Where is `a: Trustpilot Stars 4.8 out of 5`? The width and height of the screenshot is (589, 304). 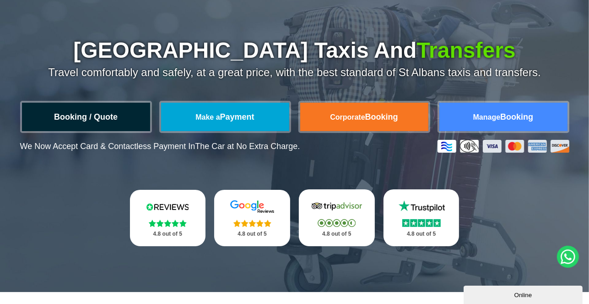 a: Trustpilot Stars 4.8 out of 5 is located at coordinates (422, 217).